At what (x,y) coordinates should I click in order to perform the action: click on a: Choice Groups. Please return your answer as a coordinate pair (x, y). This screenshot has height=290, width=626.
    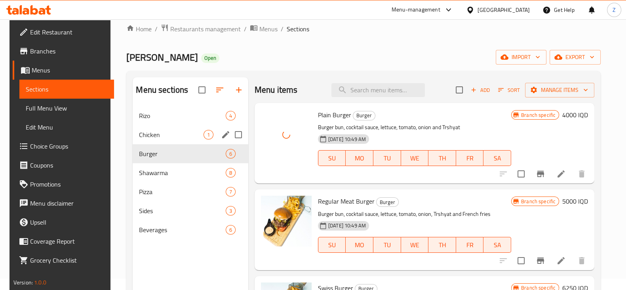
    Looking at the image, I should click on (63, 146).